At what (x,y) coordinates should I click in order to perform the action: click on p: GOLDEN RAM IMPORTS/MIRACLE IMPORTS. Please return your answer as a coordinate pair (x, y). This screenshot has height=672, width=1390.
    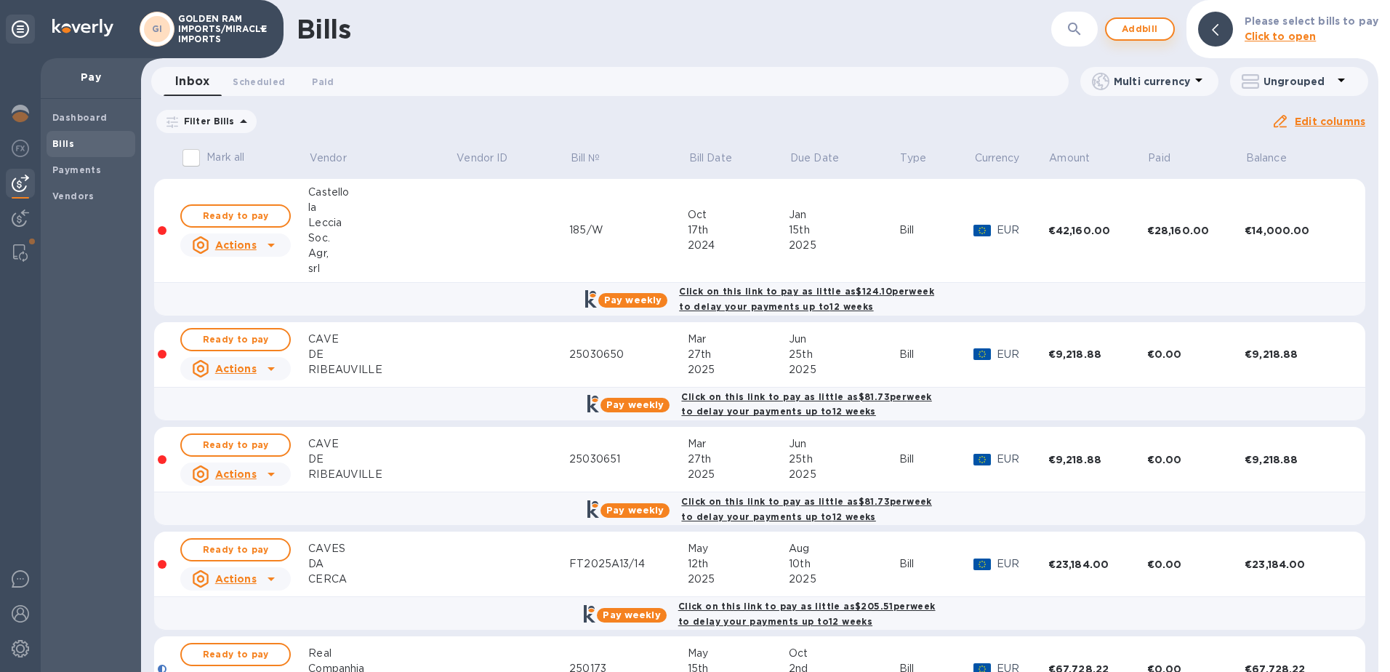
    Looking at the image, I should click on (214, 29).